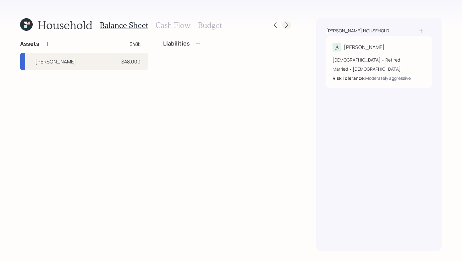 The width and height of the screenshot is (462, 261). I want to click on div: $48k, so click(135, 44).